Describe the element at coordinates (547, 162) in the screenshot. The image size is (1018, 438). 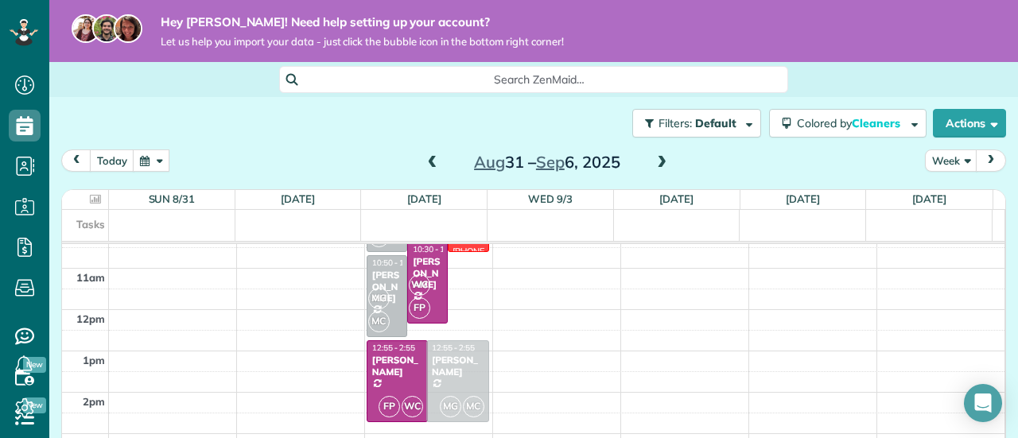
I see `h2: 31 – 6, 2025` at that location.